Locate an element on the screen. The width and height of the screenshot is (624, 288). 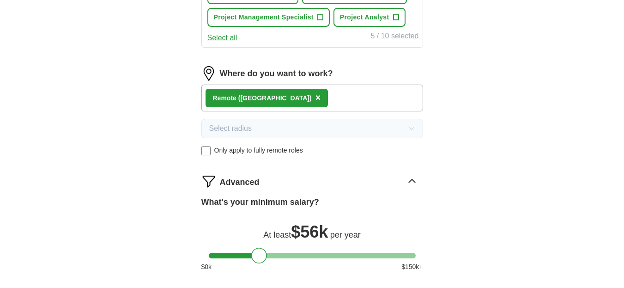
span: $ 56k is located at coordinates (309, 231).